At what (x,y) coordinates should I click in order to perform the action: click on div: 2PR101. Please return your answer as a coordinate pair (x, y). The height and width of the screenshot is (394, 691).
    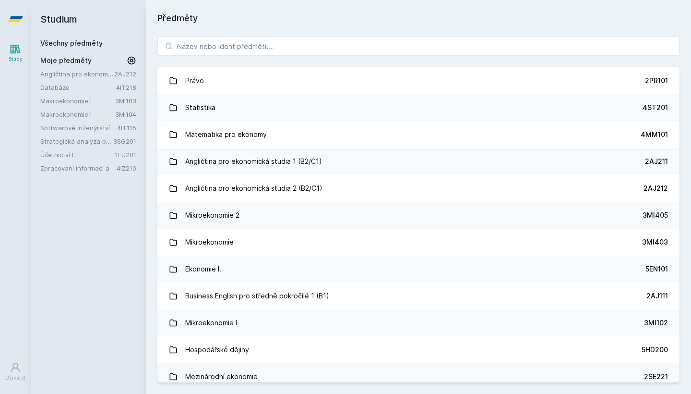
    Looking at the image, I should click on (657, 81).